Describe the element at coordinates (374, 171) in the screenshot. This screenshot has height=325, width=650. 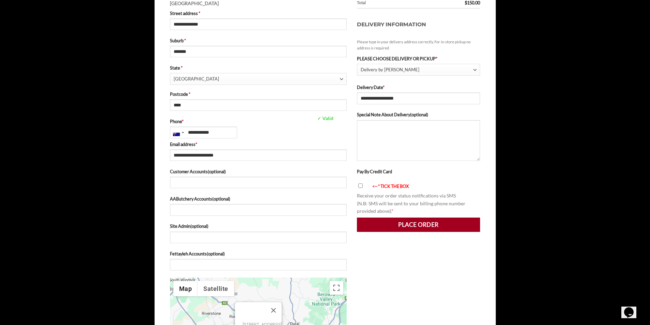
I see `label: Pay By Credit Card` at that location.